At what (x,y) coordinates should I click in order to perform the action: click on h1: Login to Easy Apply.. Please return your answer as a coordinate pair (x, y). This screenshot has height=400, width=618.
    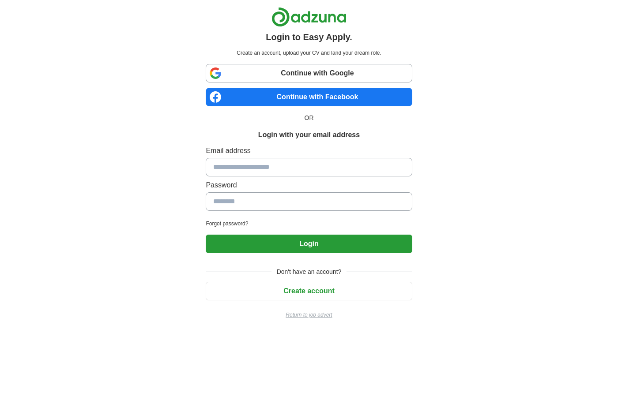
    Looking at the image, I should click on (309, 37).